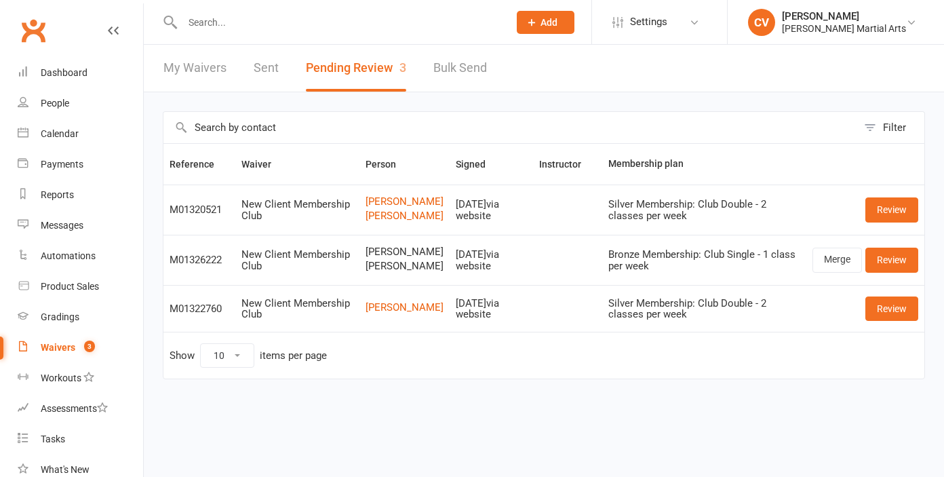  What do you see at coordinates (80, 225) in the screenshot?
I see `a: Messages` at bounding box center [80, 225].